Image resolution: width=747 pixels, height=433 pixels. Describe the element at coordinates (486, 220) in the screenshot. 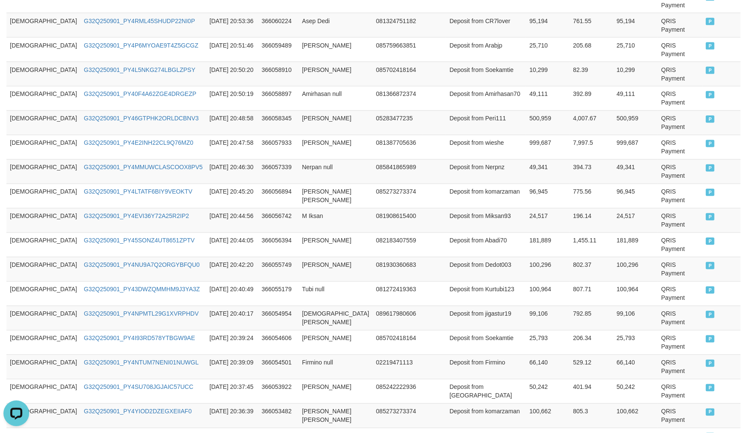

I see `td: Deposit from Miksan93` at that location.